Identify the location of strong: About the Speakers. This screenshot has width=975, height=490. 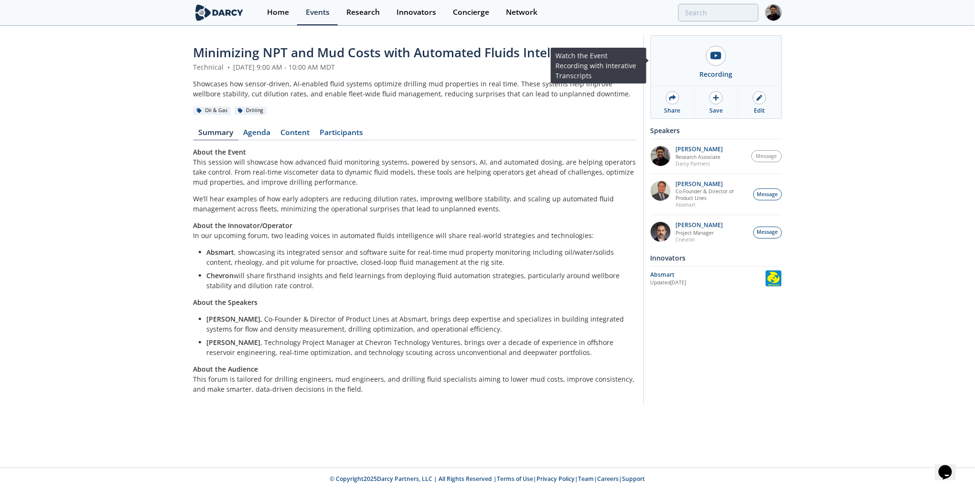
(225, 302).